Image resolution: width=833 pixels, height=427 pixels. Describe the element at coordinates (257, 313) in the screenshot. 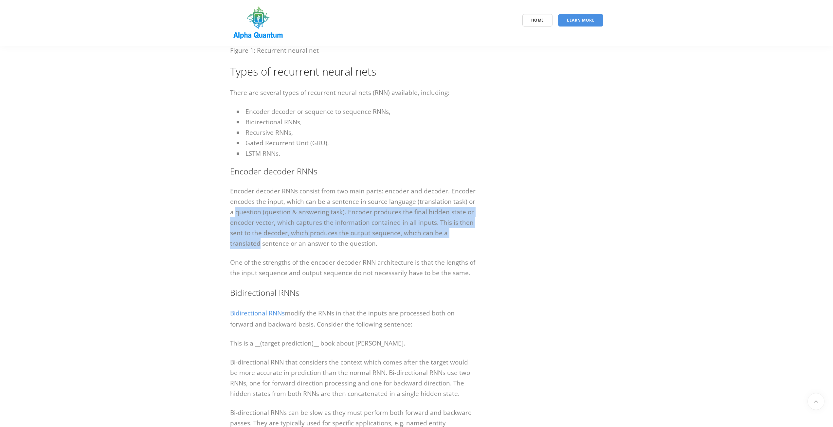

I see `a: Bidirectional RNNs` at that location.